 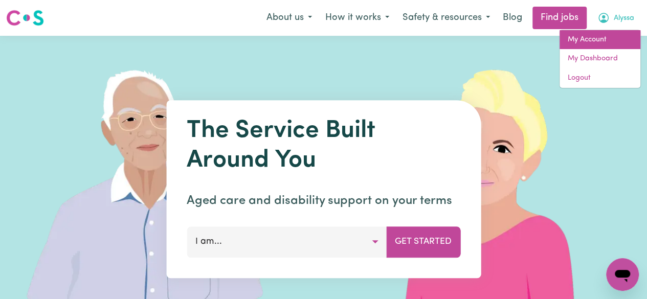 I want to click on a: My Account, so click(x=600, y=40).